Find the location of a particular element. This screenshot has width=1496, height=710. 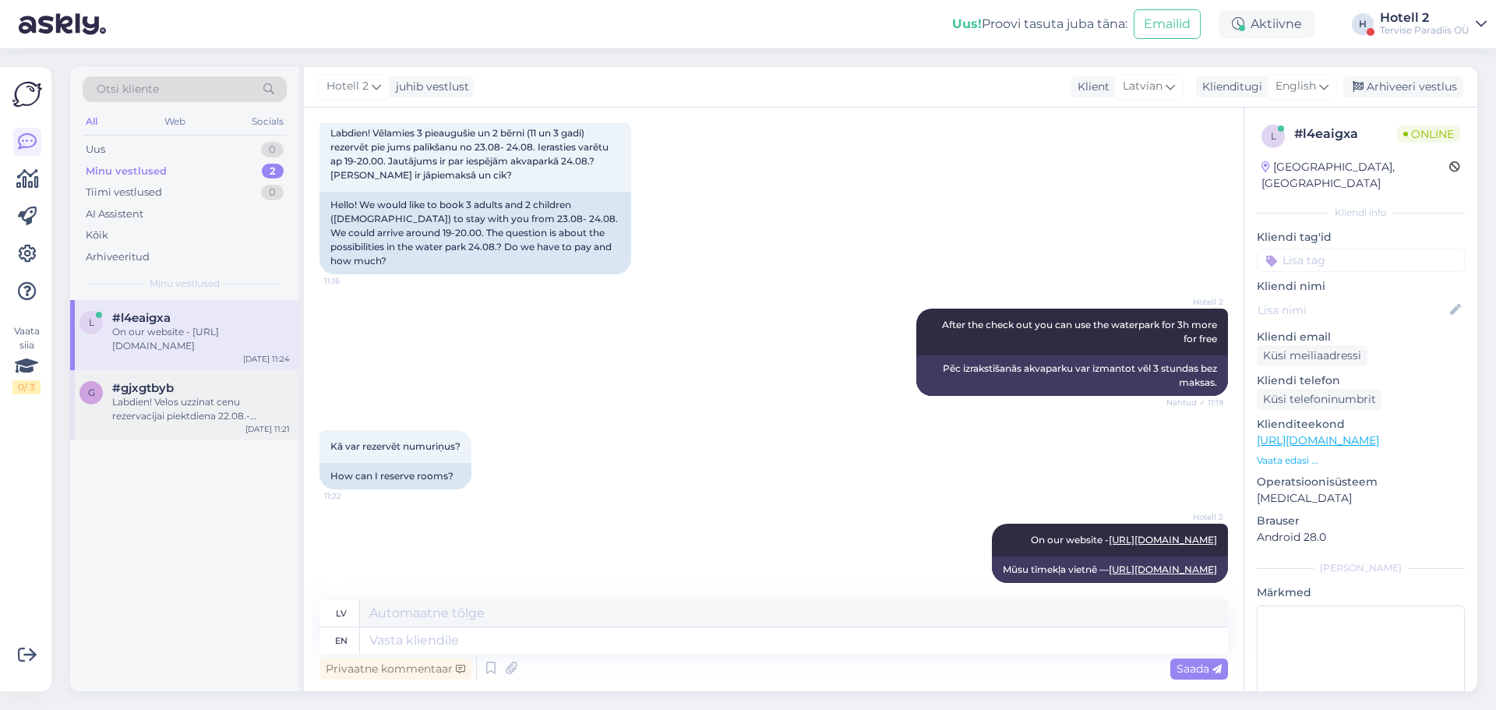

span: Latvian is located at coordinates (1142, 86).